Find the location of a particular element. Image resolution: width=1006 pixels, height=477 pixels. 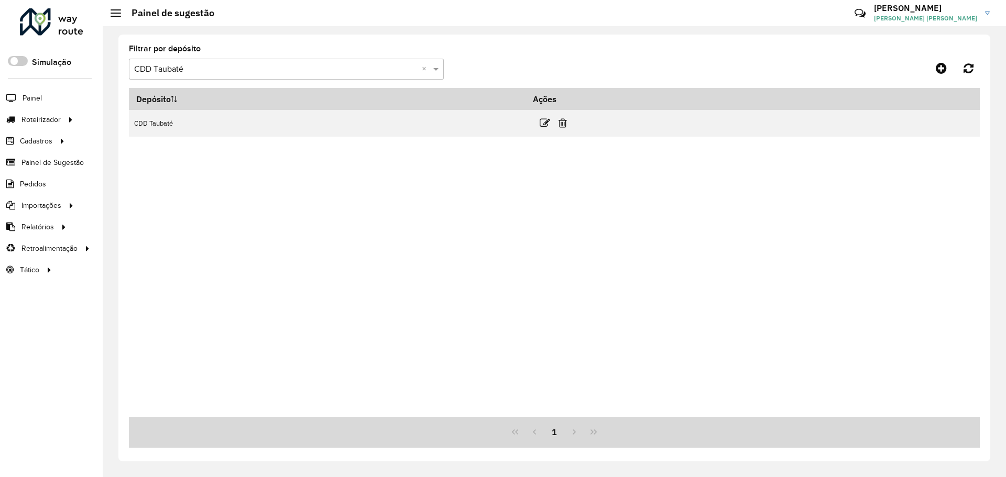

label: Simulação is located at coordinates (51, 62).